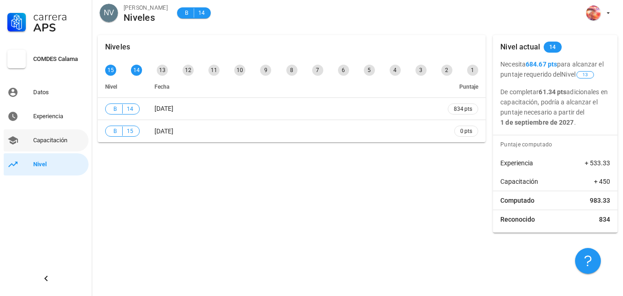  I want to click on a: Experiencia, so click(46, 116).